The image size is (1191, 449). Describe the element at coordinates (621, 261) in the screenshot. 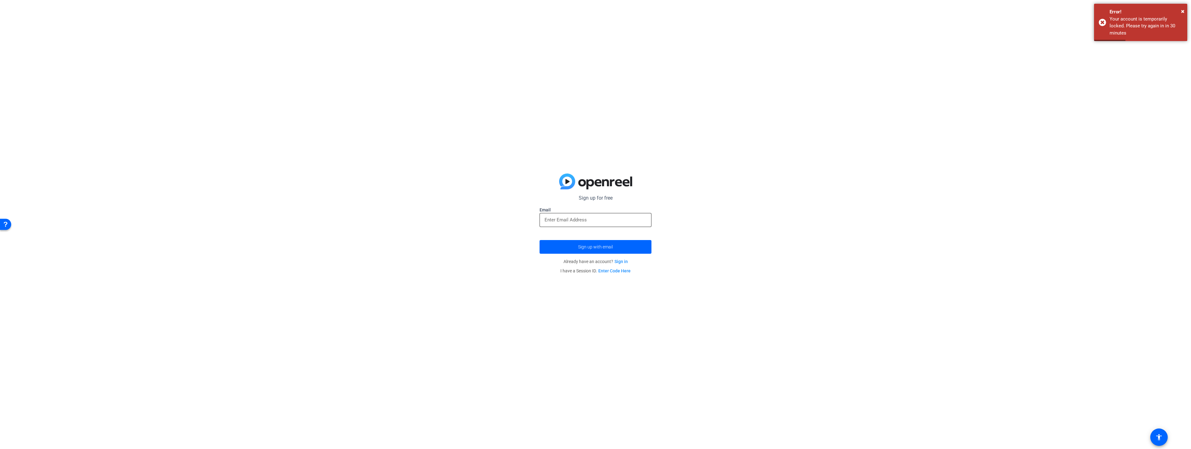

I see `a: Sign in` at that location.